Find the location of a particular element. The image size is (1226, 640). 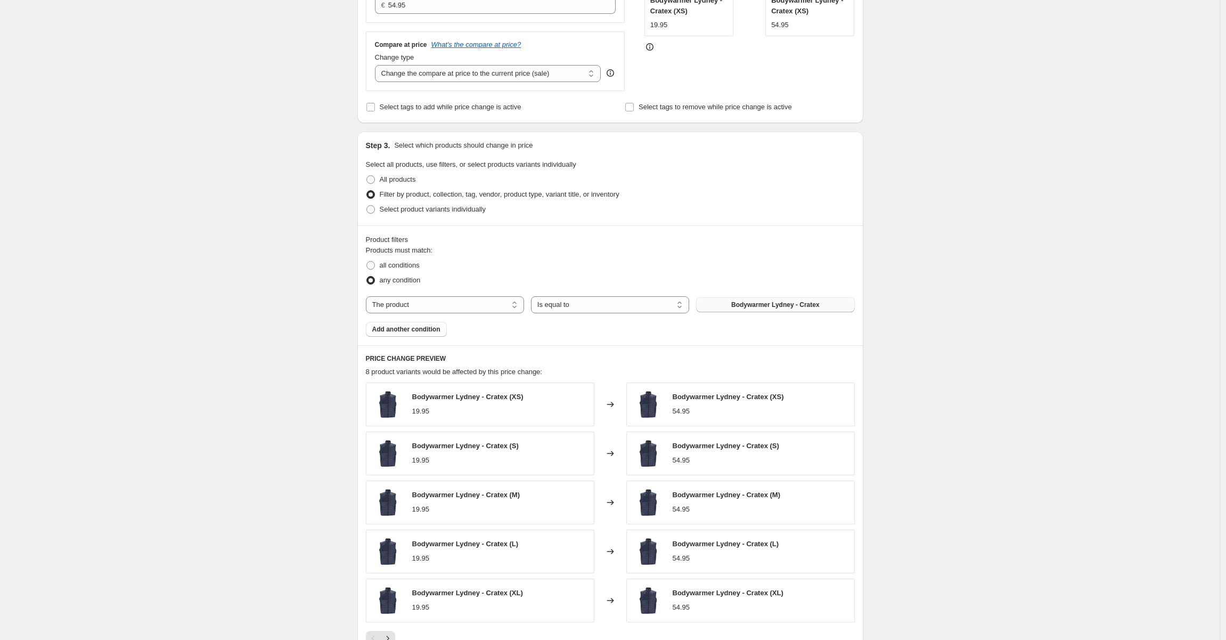

span: Add another condition is located at coordinates (406, 329).